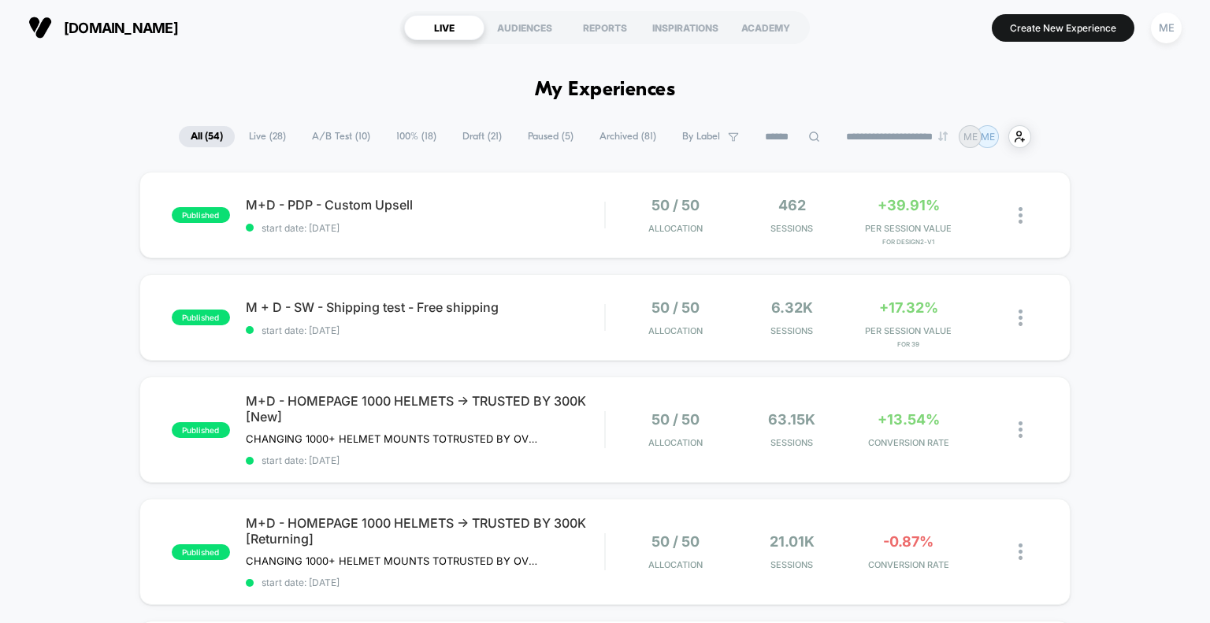 This screenshot has height=623, width=1210. I want to click on span: +13.54%, so click(908, 419).